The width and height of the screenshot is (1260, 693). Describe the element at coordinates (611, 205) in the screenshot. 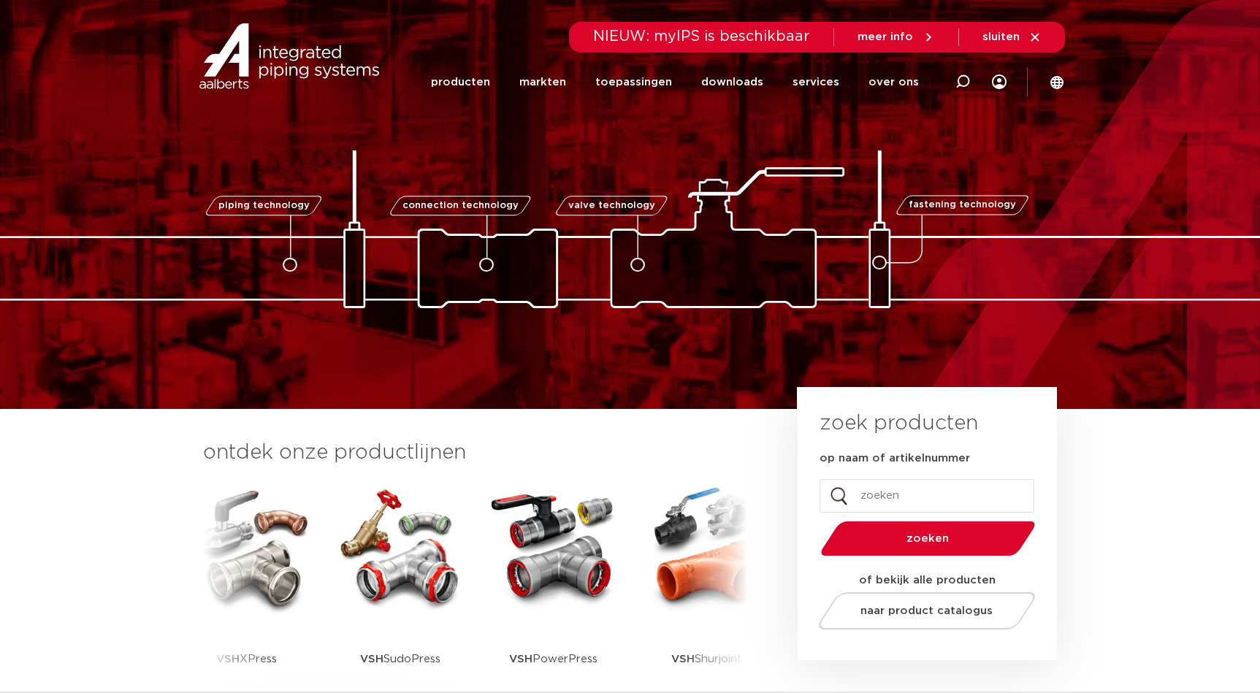

I see `span: valve technology` at that location.